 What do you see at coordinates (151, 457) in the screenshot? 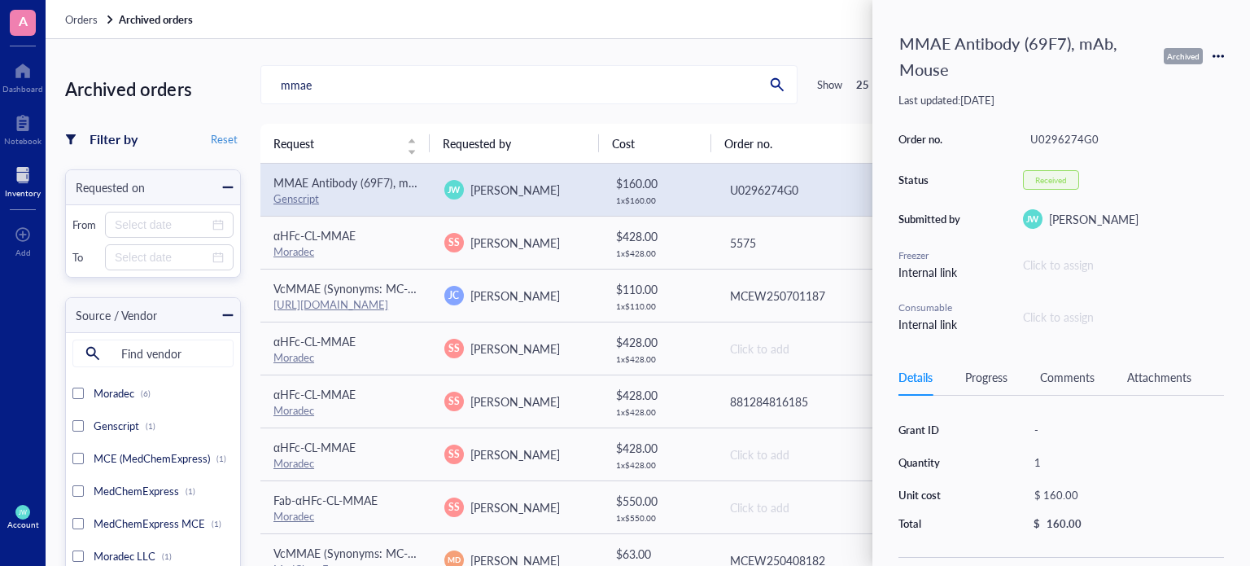
I see `span: MCE (MedChemExpress)` at bounding box center [151, 457].